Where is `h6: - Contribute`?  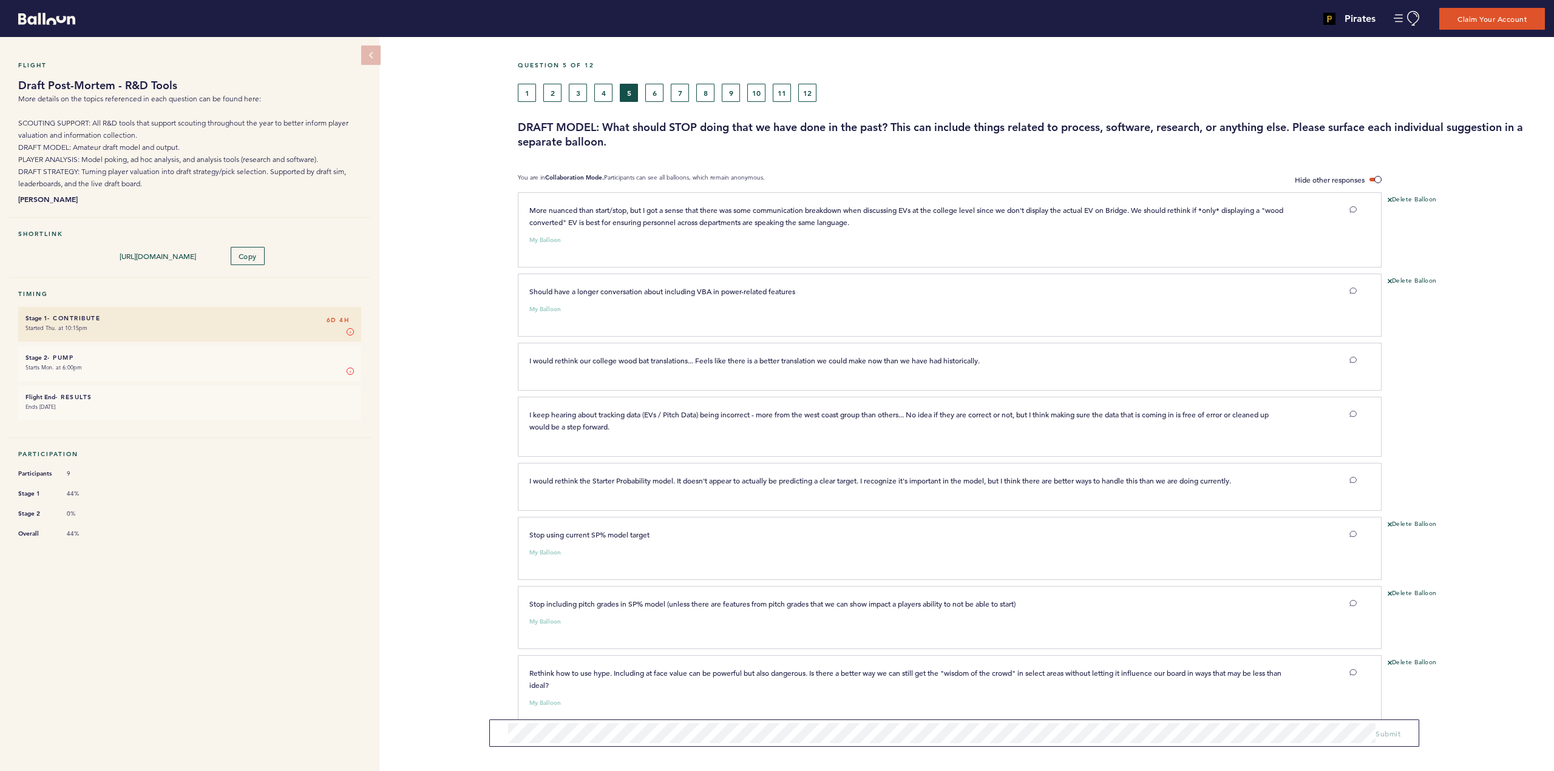
h6: - Contribute is located at coordinates (189, 318).